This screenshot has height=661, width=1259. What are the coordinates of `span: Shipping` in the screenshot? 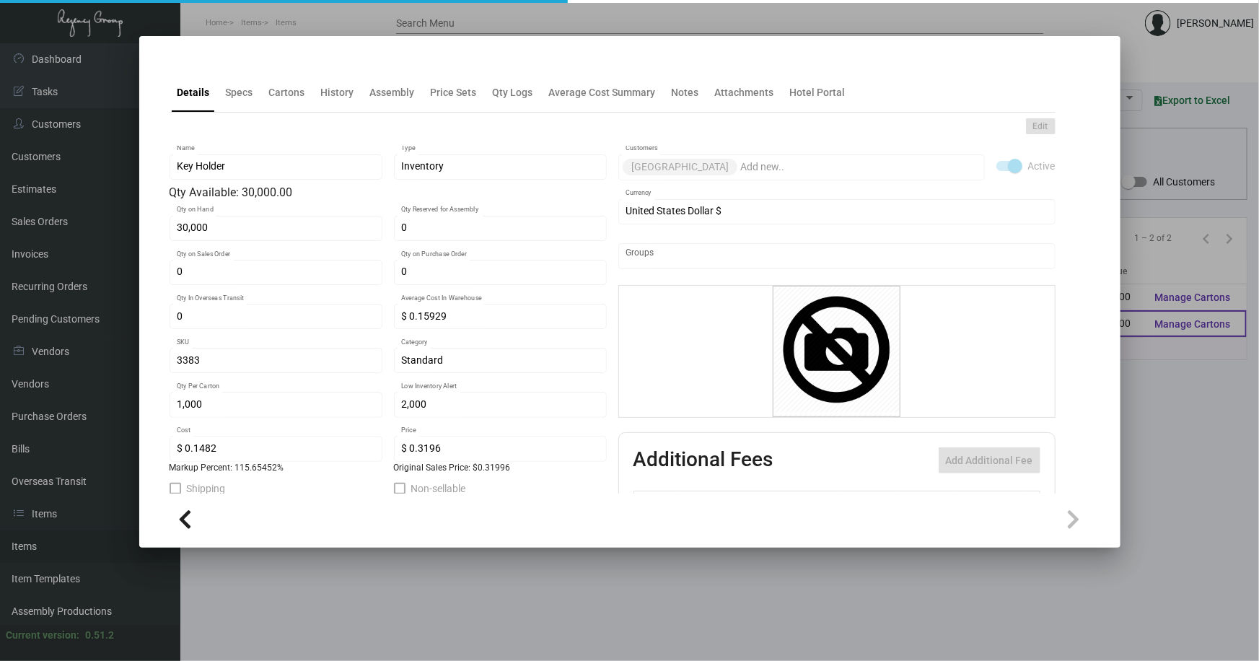 It's located at (206, 489).